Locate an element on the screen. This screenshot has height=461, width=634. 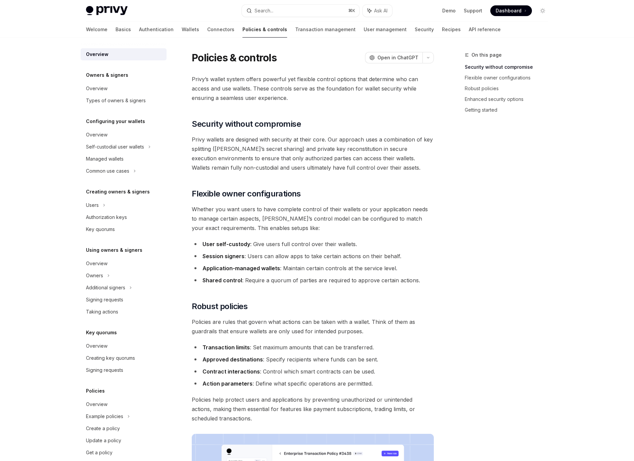
strong: Approved destinations is located at coordinates (233, 360).